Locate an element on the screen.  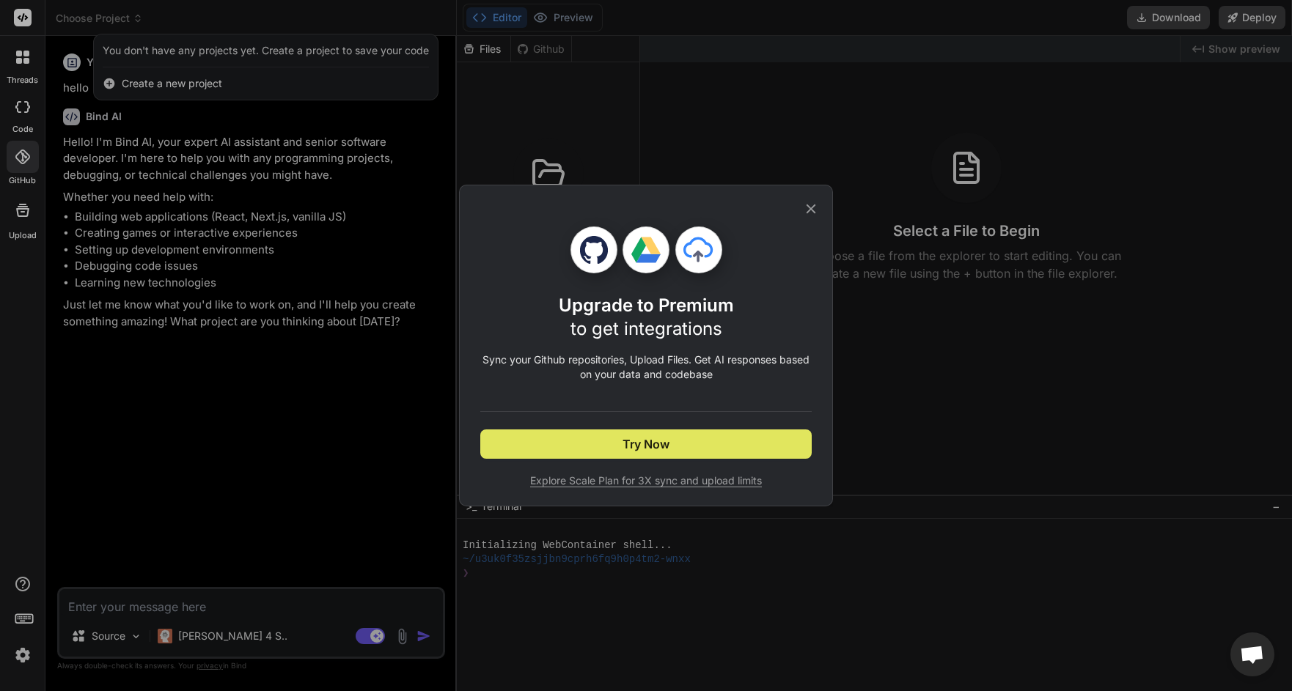
h1: Upgrade to Premium is located at coordinates (646, 318).